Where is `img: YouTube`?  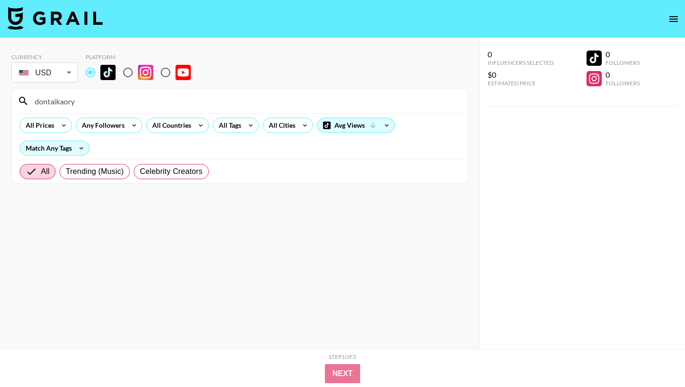 img: YouTube is located at coordinates (183, 72).